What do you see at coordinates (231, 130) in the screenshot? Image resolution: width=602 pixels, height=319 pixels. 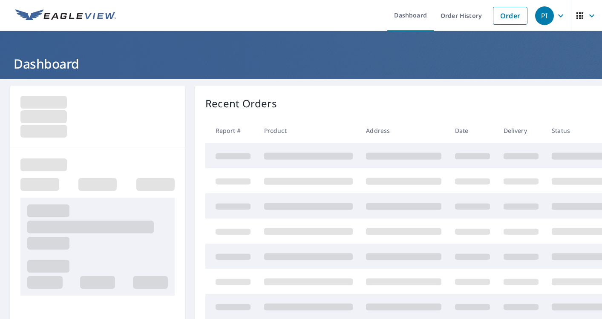 I see `th: Report #` at bounding box center [231, 130].